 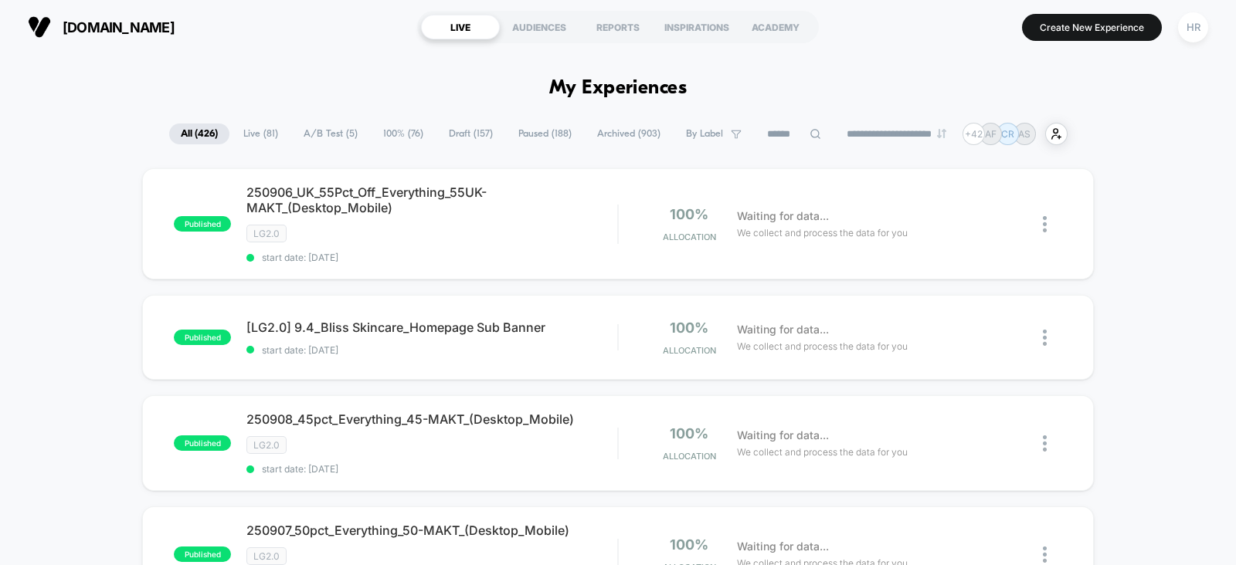 I want to click on span: All ( 426 ), so click(x=199, y=134).